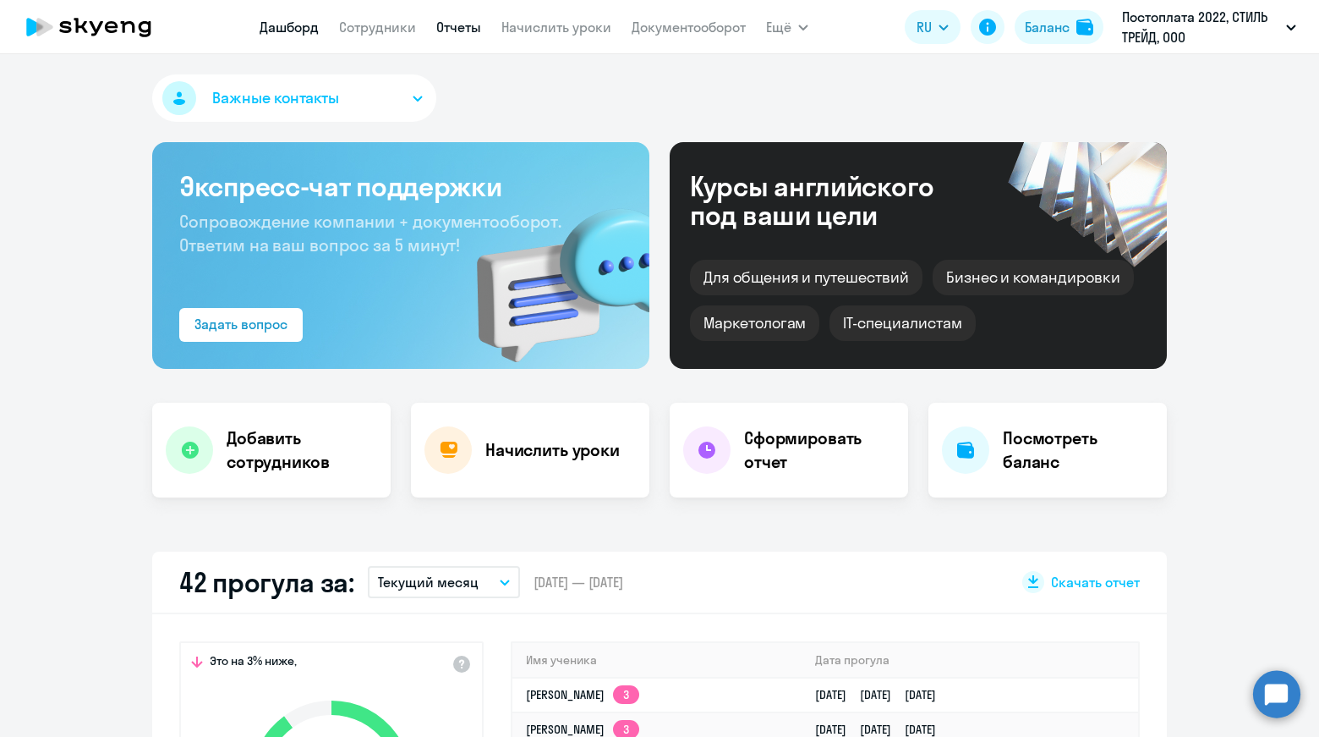 The width and height of the screenshot is (1319, 737). Describe the element at coordinates (428, 582) in the screenshot. I see `p: Текущий месяц` at that location.